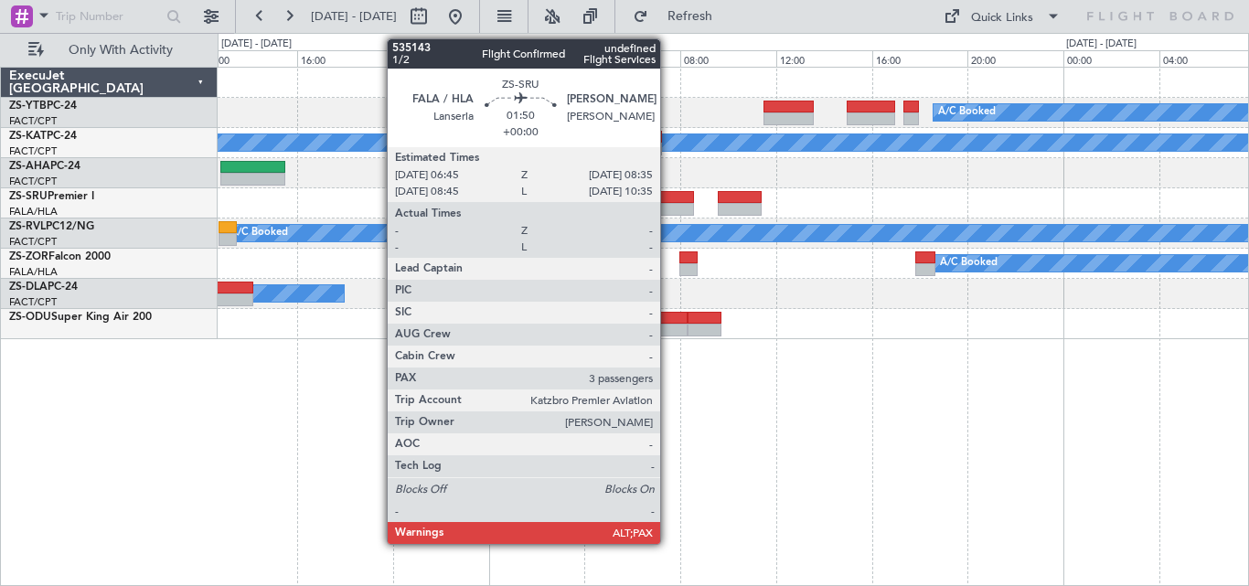 The image size is (1249, 586). I want to click on button: Only With Activity, so click(109, 50).